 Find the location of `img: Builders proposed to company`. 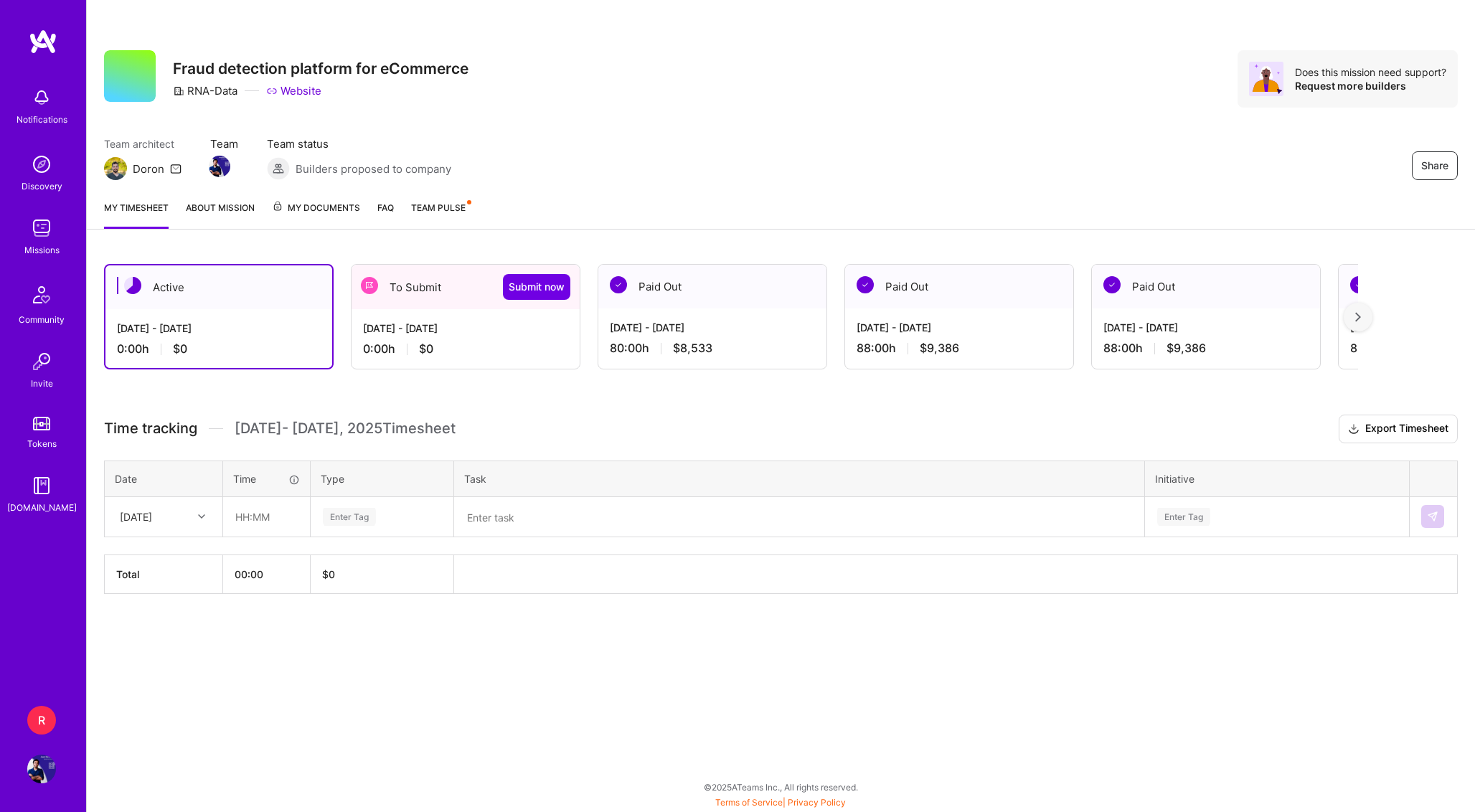

img: Builders proposed to company is located at coordinates (279, 168).